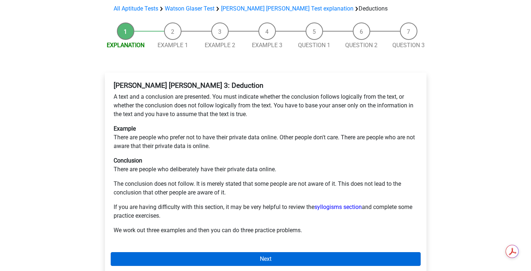 The image size is (531, 271). What do you see at coordinates (361, 45) in the screenshot?
I see `a: Question 2` at bounding box center [361, 45].